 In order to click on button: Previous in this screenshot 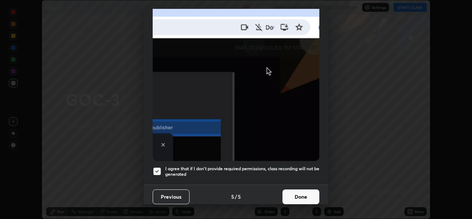, I will do `click(171, 197)`.